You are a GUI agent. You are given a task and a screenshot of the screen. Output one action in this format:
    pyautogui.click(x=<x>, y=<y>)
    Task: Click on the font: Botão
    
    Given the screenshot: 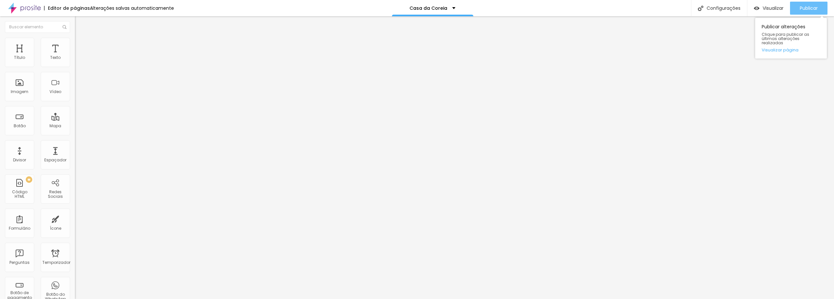 What is the action you would take?
    pyautogui.click(x=20, y=126)
    